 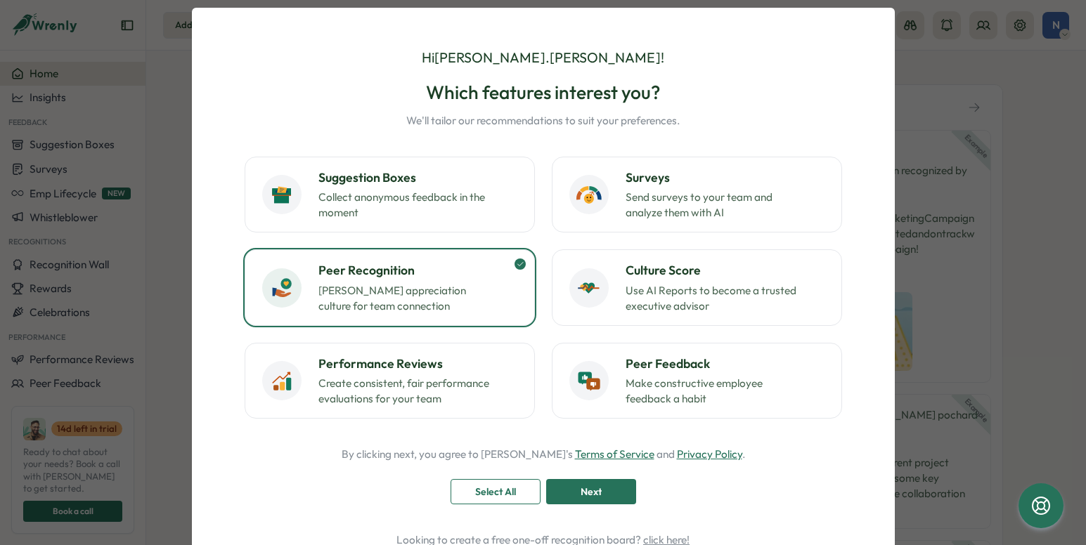 What do you see at coordinates (725, 271) in the screenshot?
I see `h3: Culture Score` at bounding box center [725, 271].